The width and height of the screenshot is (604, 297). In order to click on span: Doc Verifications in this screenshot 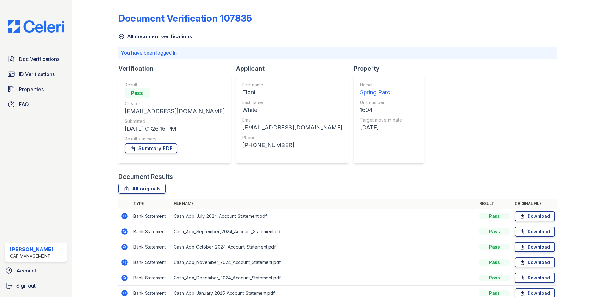, I will do `click(39, 59)`.